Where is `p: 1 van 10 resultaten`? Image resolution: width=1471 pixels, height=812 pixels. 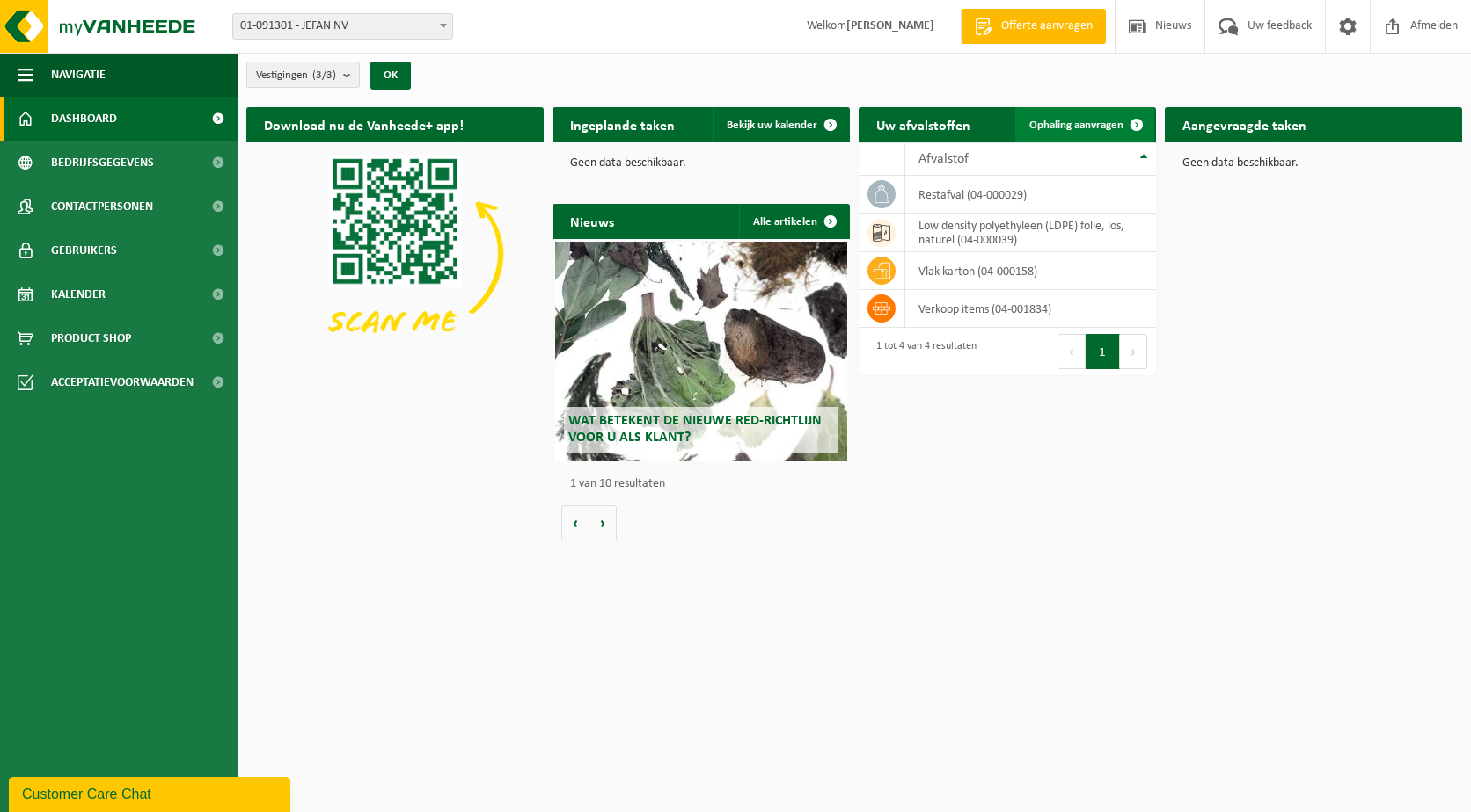 p: 1 van 10 resultaten is located at coordinates (706, 485).